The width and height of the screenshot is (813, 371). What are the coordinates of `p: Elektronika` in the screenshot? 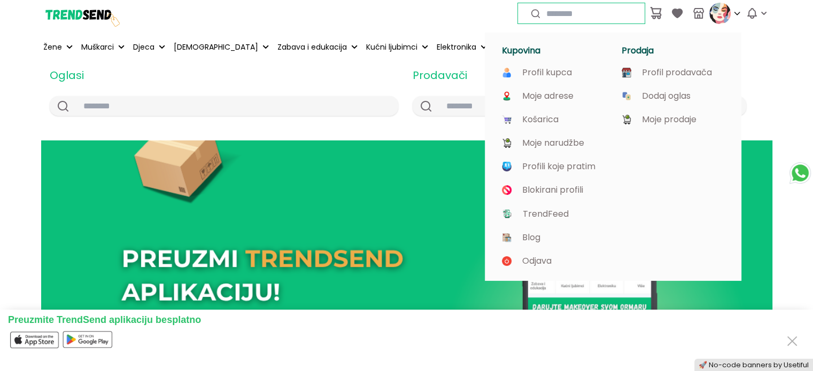 It's located at (456, 47).